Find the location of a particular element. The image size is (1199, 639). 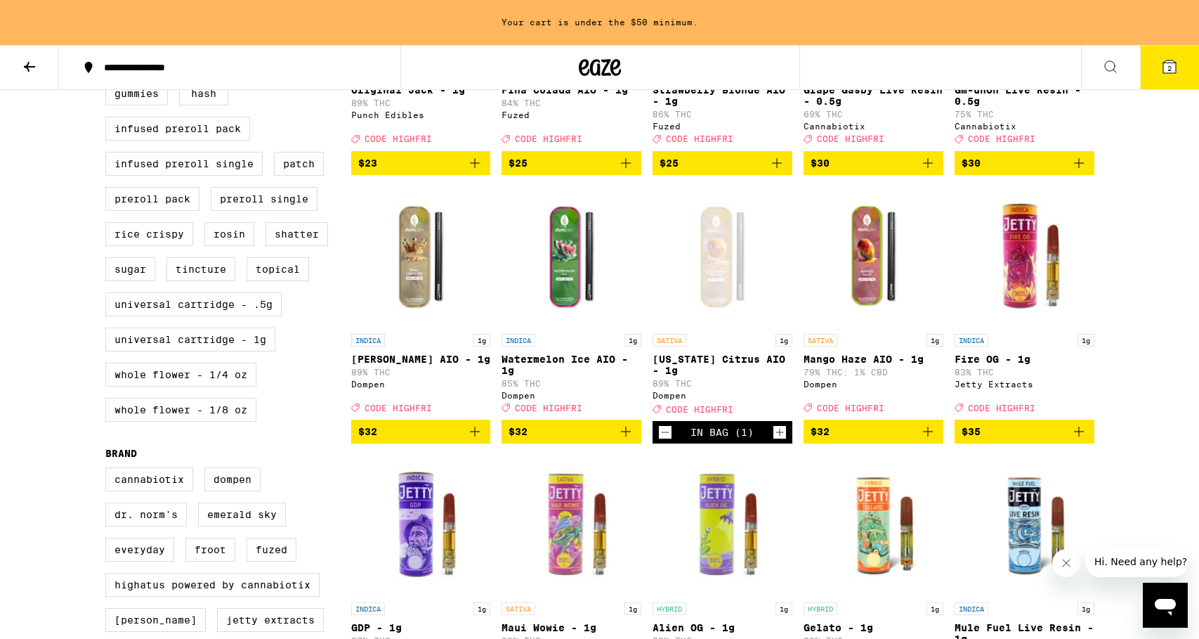

p: HYBRID is located at coordinates (670, 608).